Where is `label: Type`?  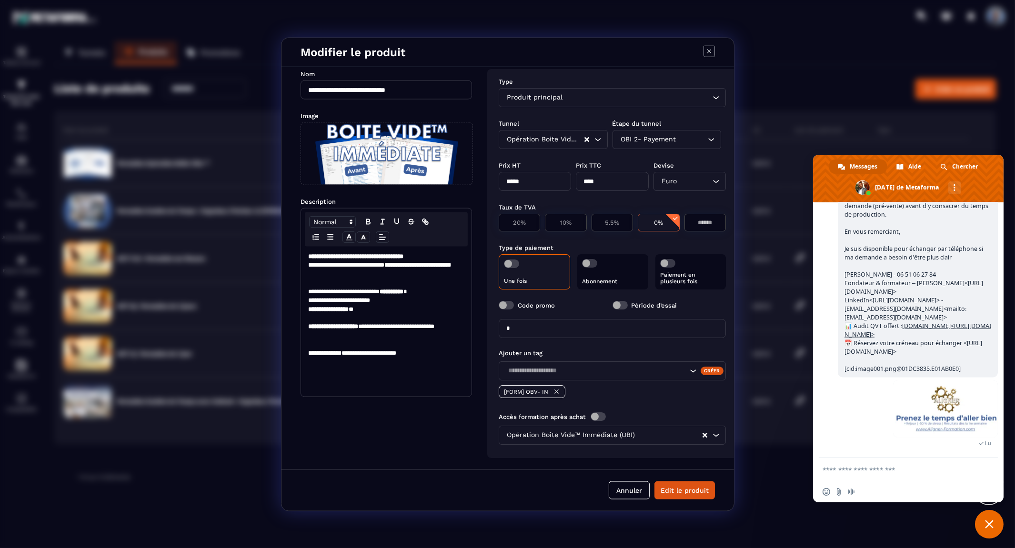
label: Type is located at coordinates (506, 81).